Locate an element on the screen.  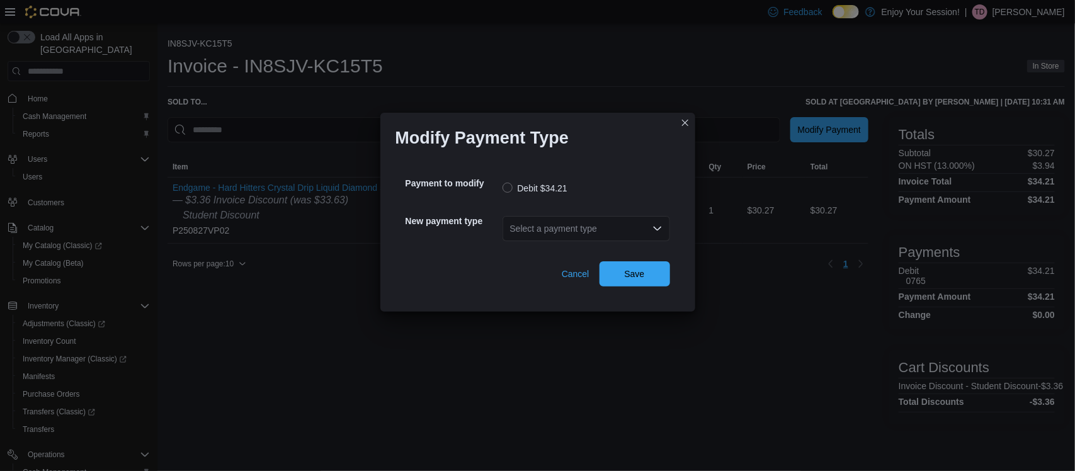
h1: Modify Payment Type is located at coordinates (483, 138).